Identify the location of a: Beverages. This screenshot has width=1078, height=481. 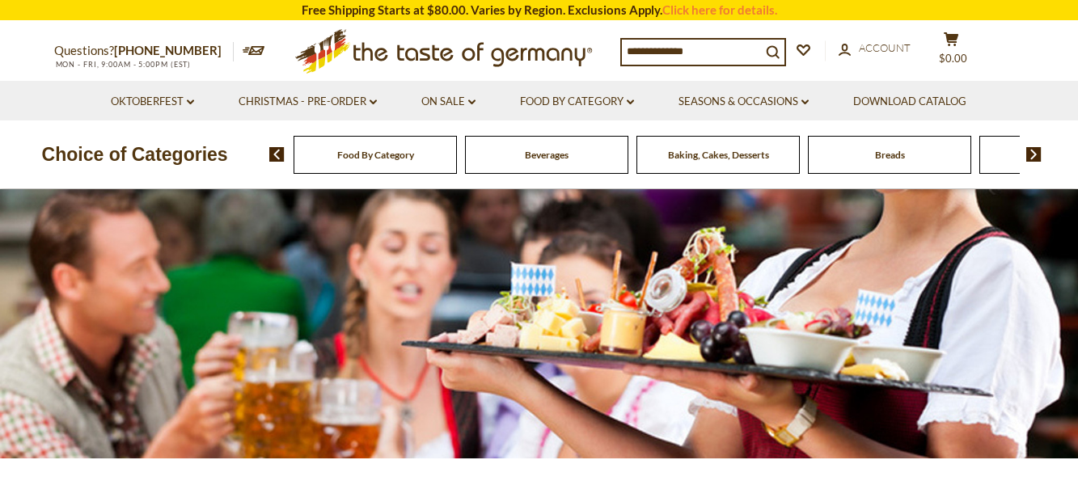
(547, 154).